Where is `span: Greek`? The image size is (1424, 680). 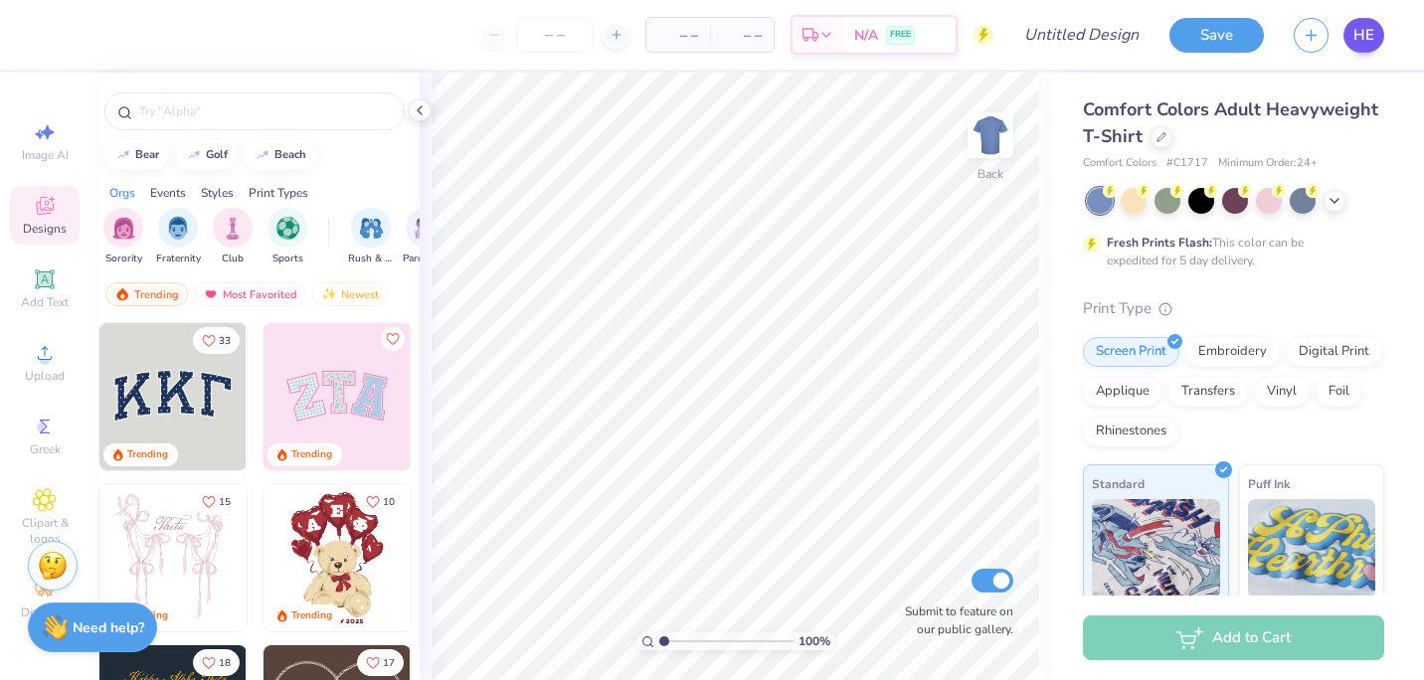 span: Greek is located at coordinates (45, 449).